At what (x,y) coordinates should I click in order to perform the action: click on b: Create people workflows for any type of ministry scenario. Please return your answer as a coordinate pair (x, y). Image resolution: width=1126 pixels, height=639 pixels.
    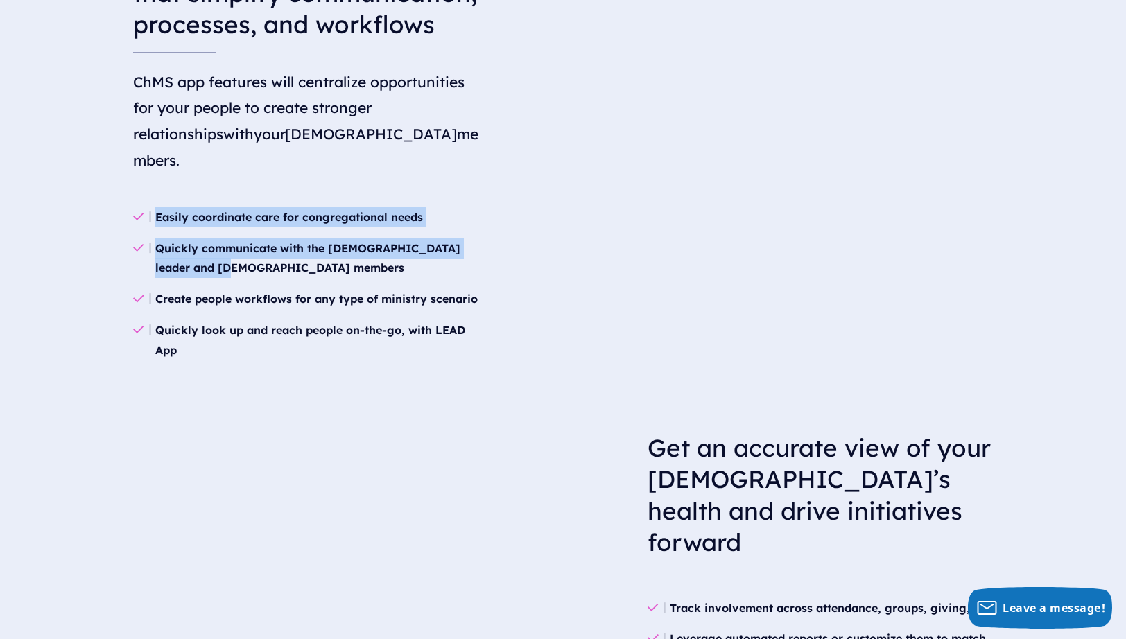
    Looking at the image, I should click on (316, 299).